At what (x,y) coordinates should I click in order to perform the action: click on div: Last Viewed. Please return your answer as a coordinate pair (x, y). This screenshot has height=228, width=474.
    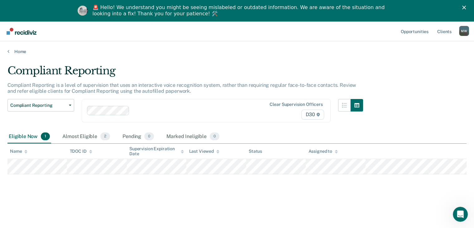
    Looking at the image, I should click on (204, 151).